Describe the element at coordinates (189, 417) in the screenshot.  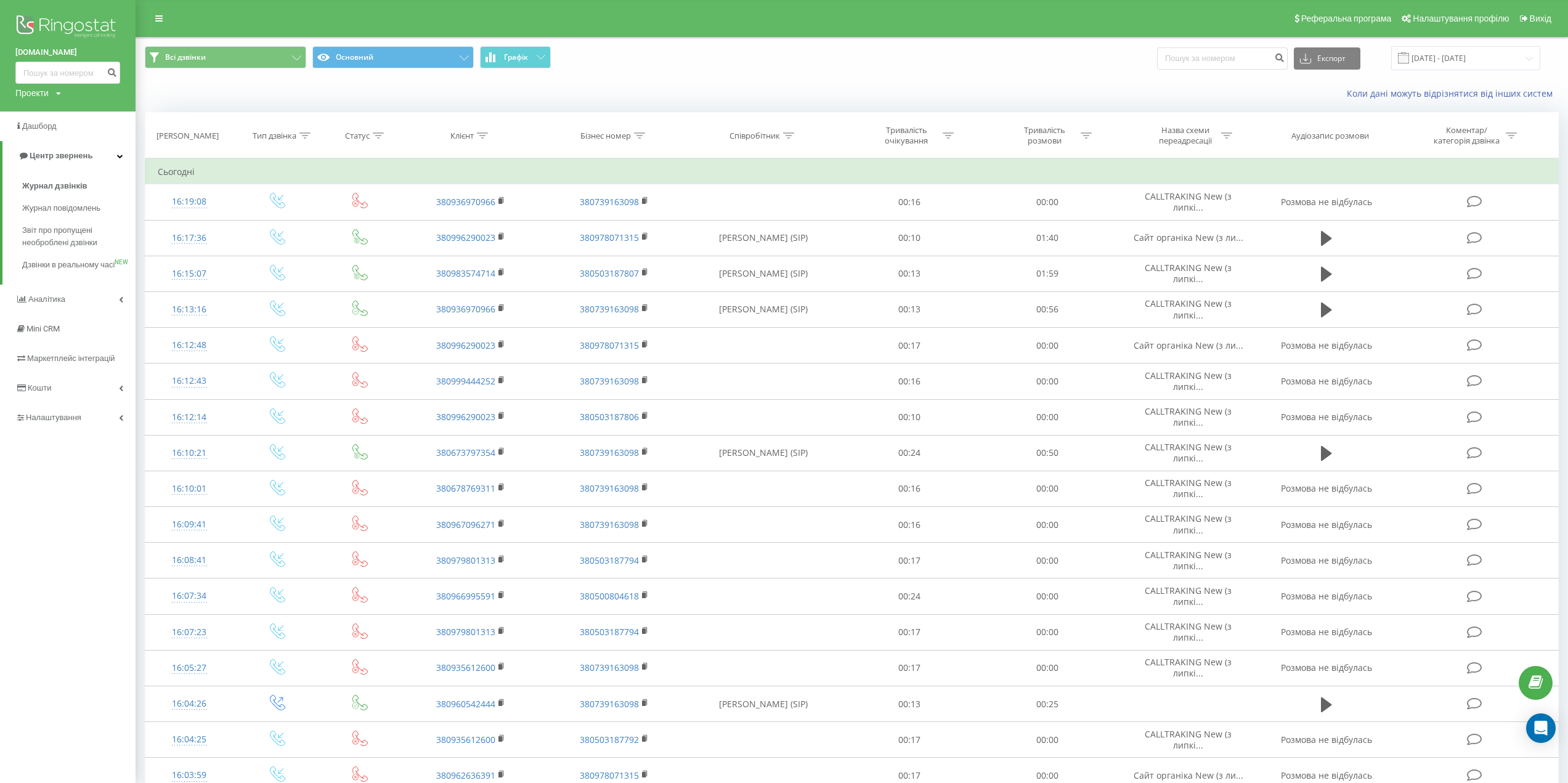
I see `div: 16:12:14` at that location.